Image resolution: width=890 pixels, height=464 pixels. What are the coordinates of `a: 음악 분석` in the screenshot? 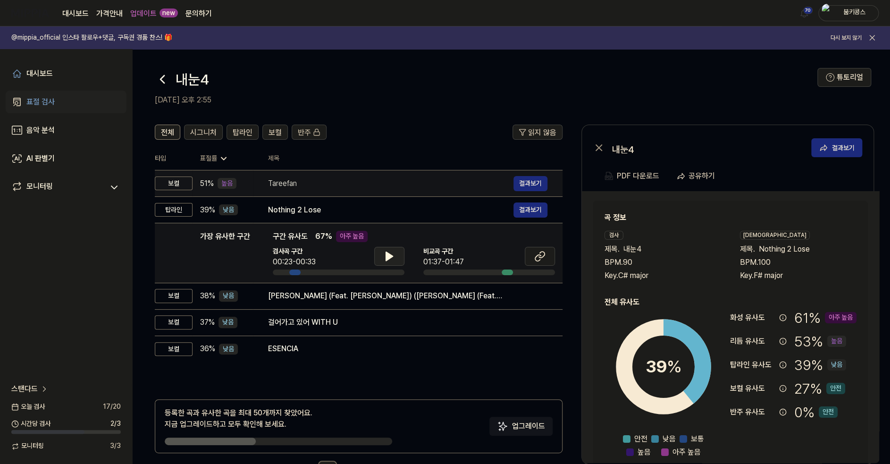 It's located at (66, 130).